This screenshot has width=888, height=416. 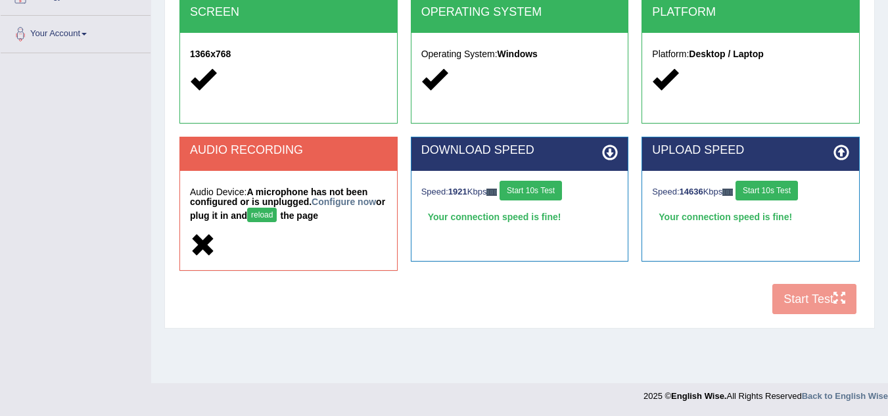 What do you see at coordinates (751, 12) in the screenshot?
I see `h2: PLATFORM` at bounding box center [751, 12].